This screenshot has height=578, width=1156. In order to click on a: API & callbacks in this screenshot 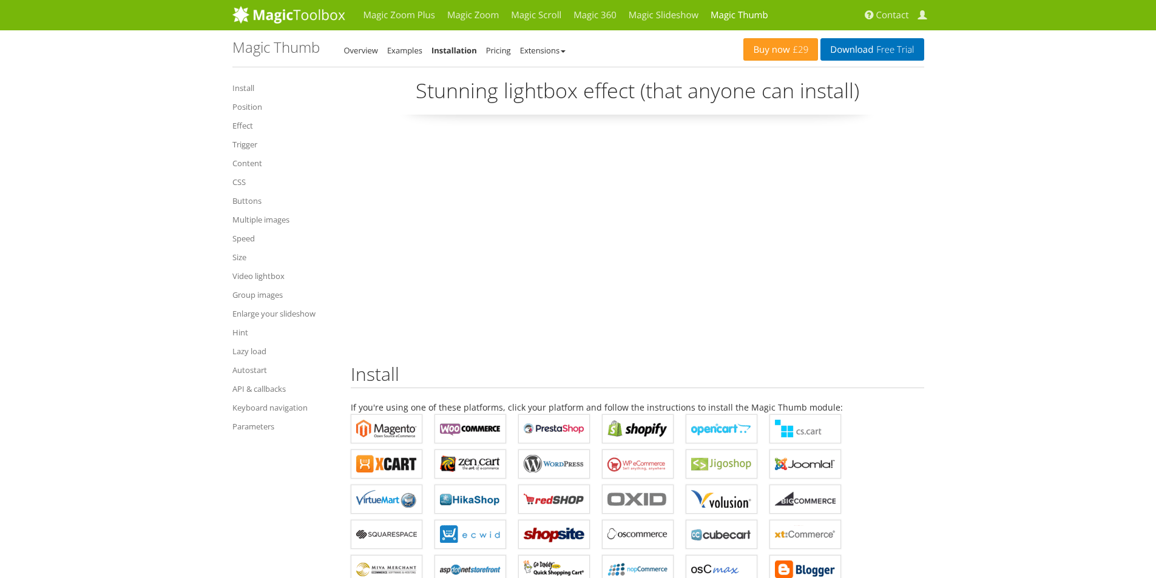, I will do `click(282, 389)`.